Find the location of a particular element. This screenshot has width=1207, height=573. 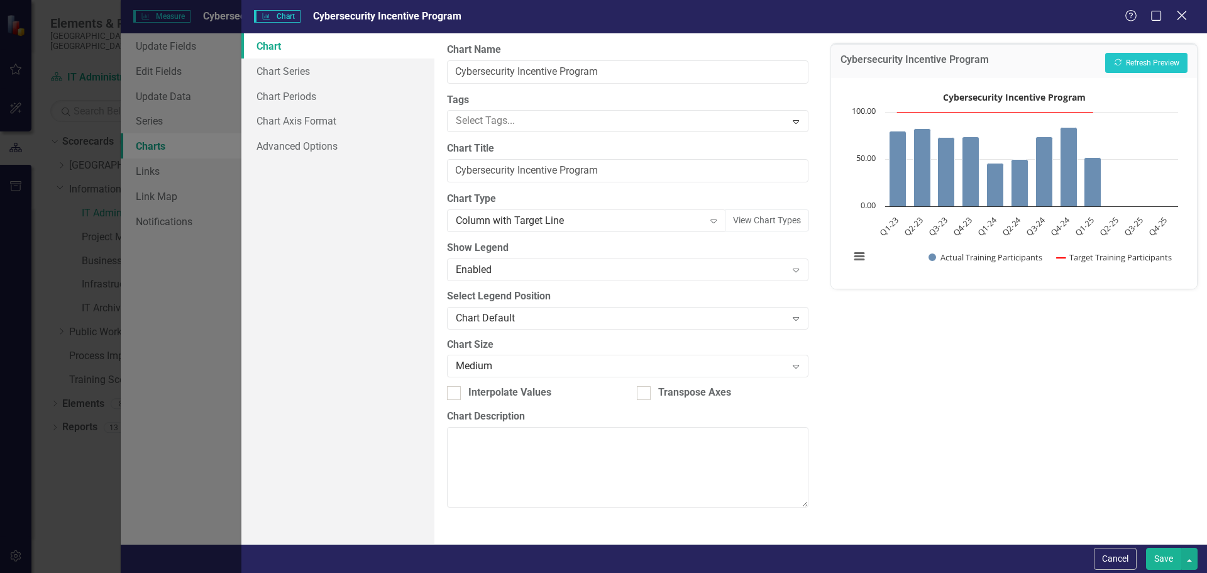

path: Q2-23, 82.63. Actual Training Participants. is located at coordinates (922, 167).